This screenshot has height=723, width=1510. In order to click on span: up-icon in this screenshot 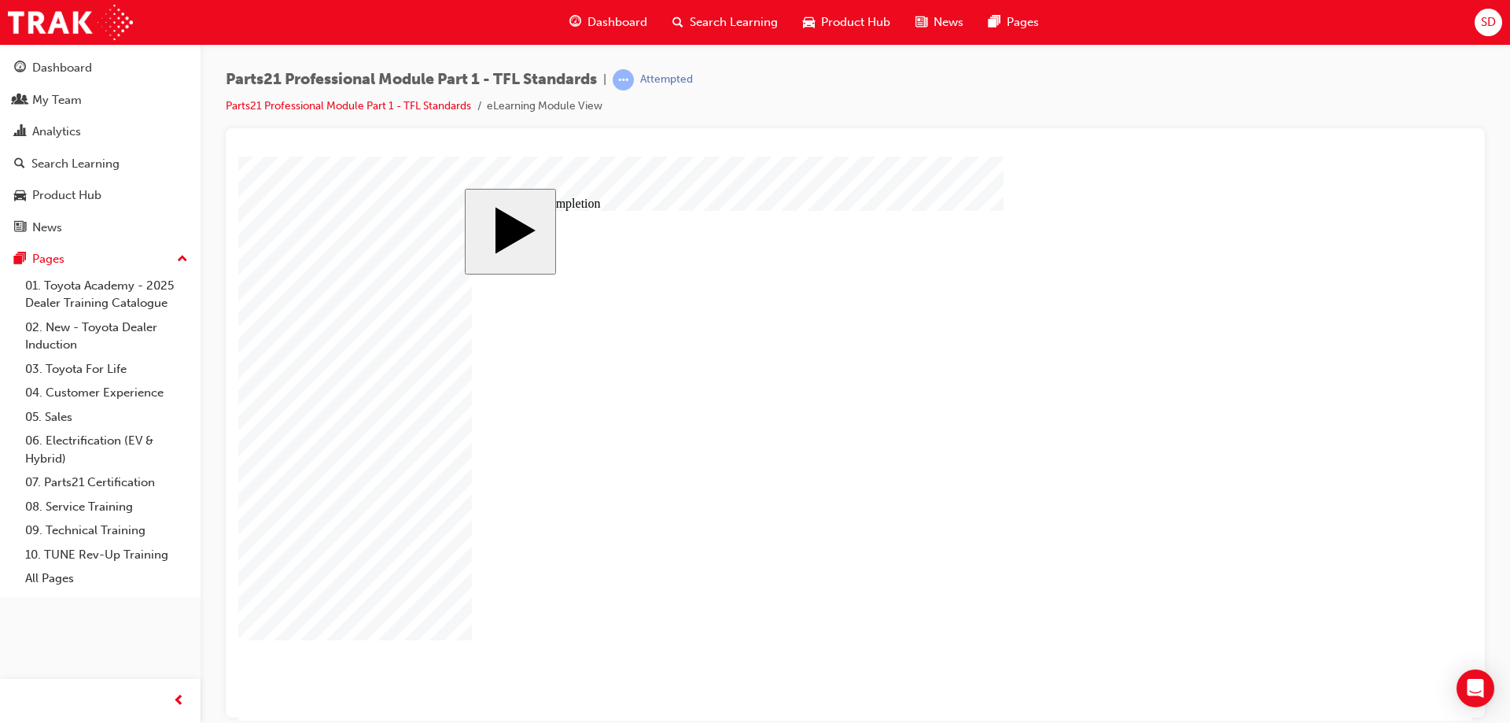, I will do `click(183, 260)`.